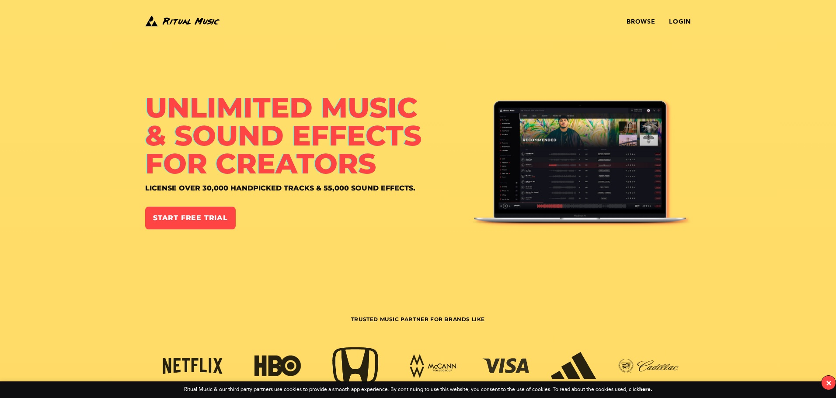 This screenshot has height=398, width=836. Describe the element at coordinates (418, 390) in the screenshot. I see `div: Ritual Music & our third party partners use cookies to provide a smooth app experience. By contin...` at that location.